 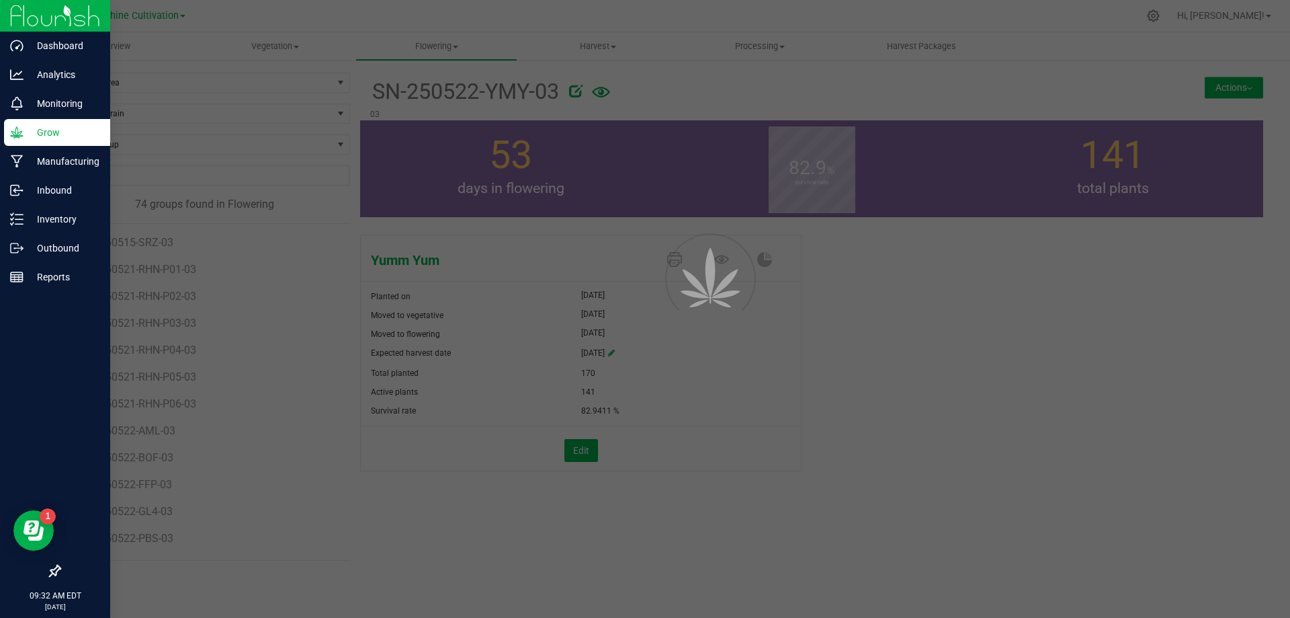 I want to click on inline-svg: Monitoring, so click(x=17, y=104).